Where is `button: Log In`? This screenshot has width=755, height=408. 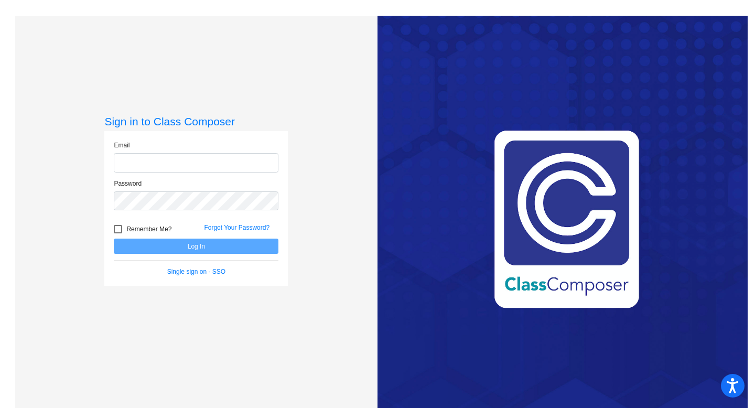
button: Log In is located at coordinates (196, 246).